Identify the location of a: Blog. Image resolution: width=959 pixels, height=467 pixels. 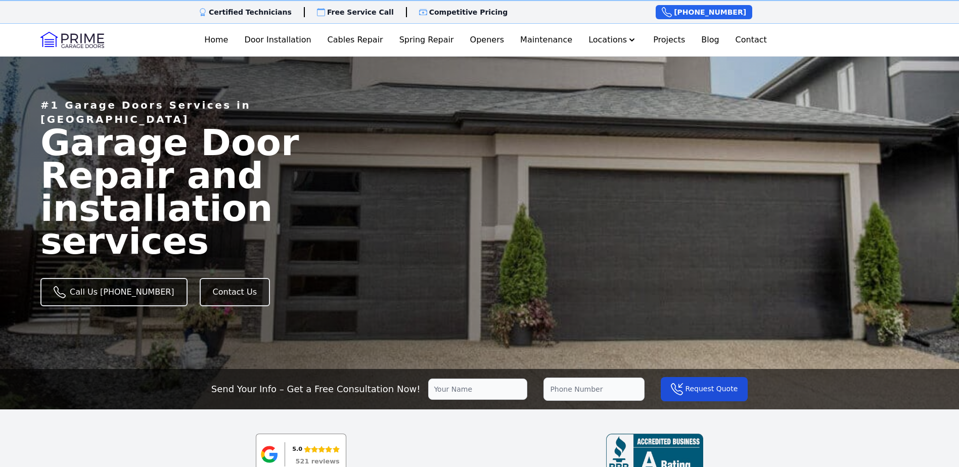
(710, 40).